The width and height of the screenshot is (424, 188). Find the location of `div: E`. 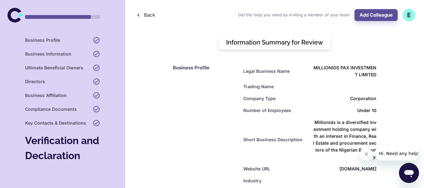

div: E is located at coordinates (409, 15).